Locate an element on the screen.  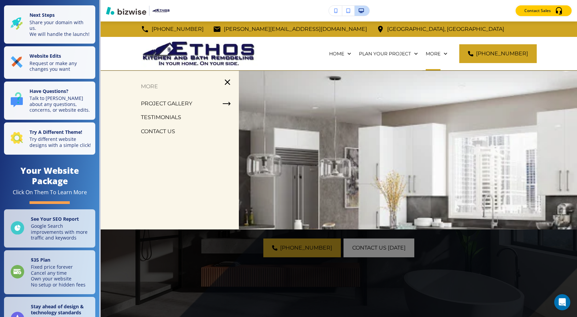
p: Google Search improvements with more traffic and keywords is located at coordinates (61, 232).